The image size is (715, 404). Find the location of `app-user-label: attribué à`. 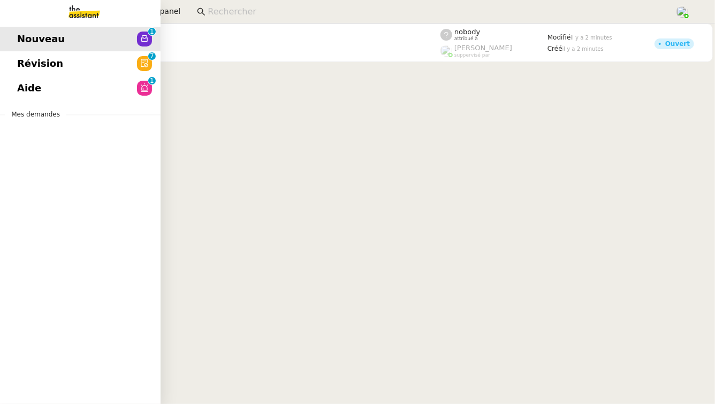

app-user-label: attribué à is located at coordinates (494, 35).